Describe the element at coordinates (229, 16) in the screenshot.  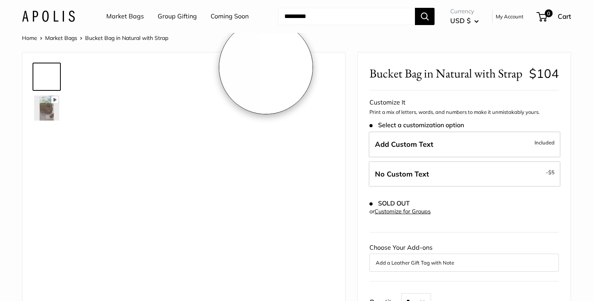
I see `a: Coming Soon` at that location.